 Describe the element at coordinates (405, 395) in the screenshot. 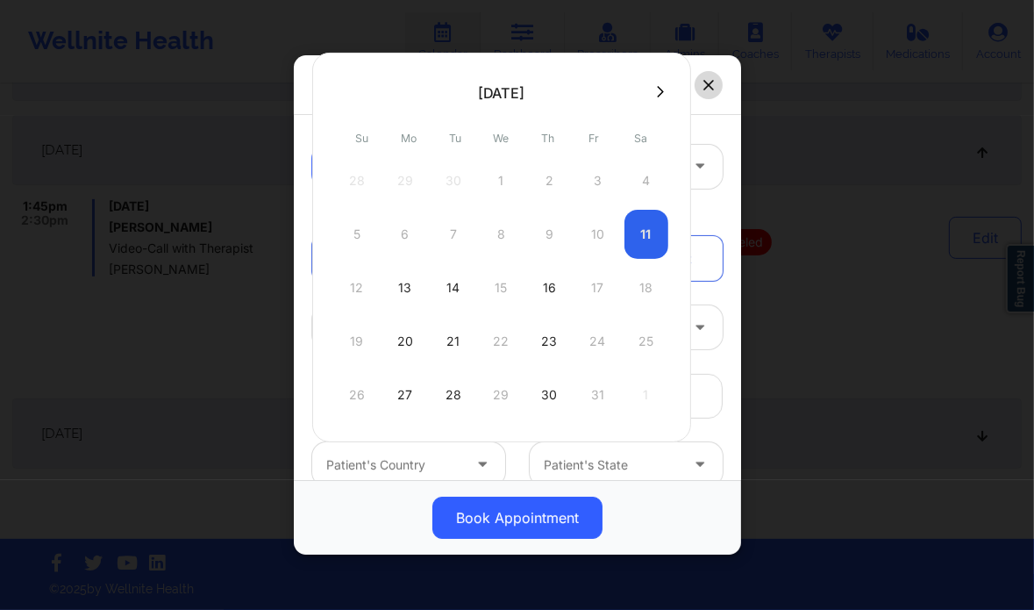

I see `div: Mon Oct 27 2025` at that location.